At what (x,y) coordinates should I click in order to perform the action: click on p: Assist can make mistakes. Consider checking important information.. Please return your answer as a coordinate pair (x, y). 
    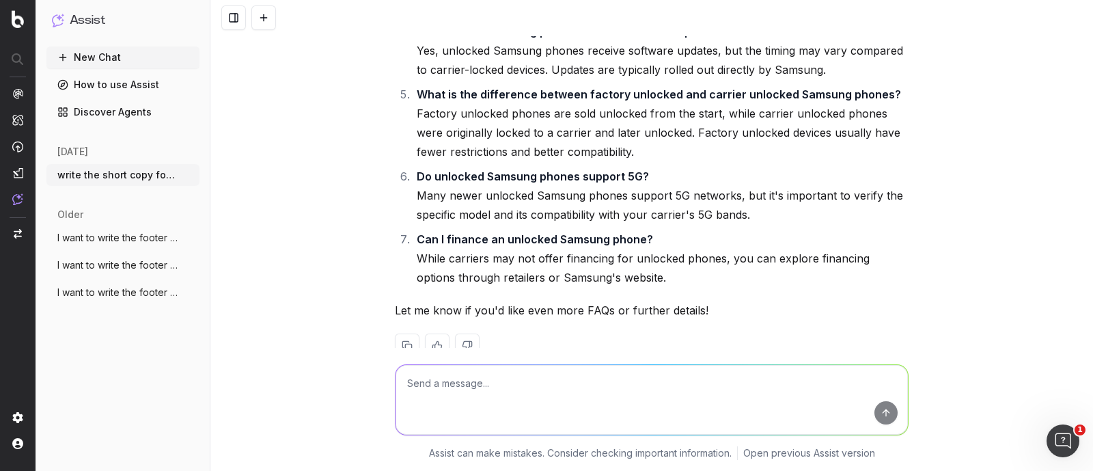
    Looking at the image, I should click on (580, 453).